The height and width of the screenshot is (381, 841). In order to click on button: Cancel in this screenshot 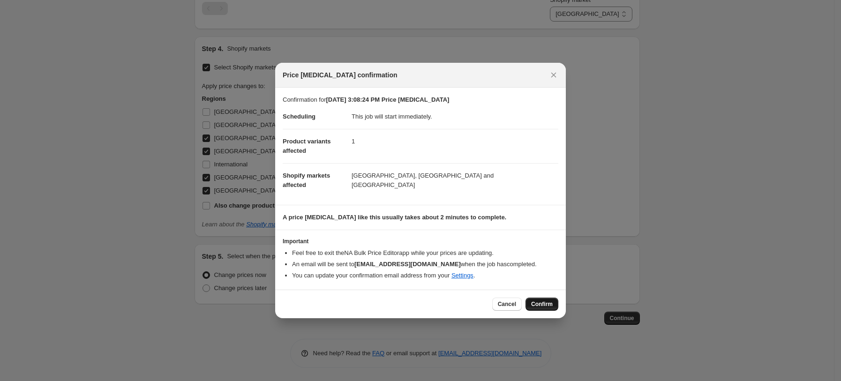, I will do `click(507, 304)`.